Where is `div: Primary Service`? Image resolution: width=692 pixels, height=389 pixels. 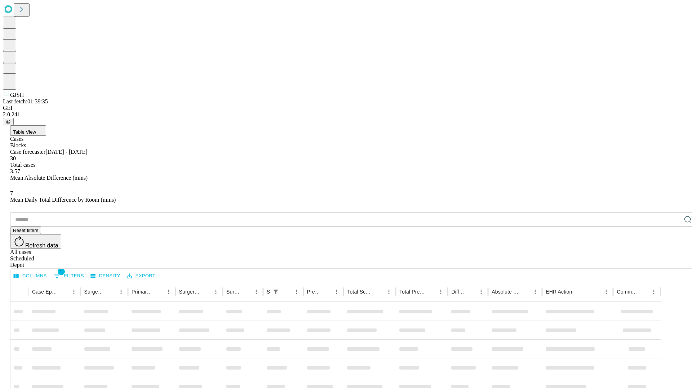 div: Primary Service is located at coordinates (142, 292).